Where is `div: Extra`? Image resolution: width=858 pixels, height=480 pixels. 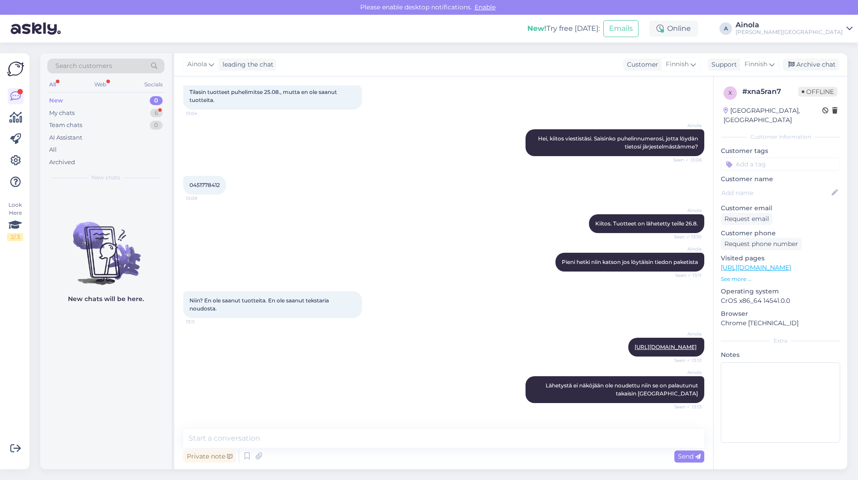 div: Extra is located at coordinates (781, 341).